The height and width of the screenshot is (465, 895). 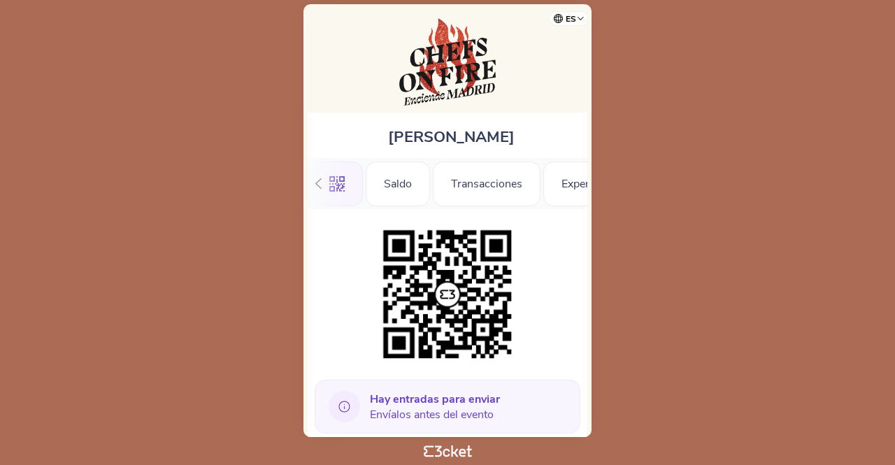 What do you see at coordinates (487, 184) in the screenshot?
I see `div: Transacciones` at bounding box center [487, 184].